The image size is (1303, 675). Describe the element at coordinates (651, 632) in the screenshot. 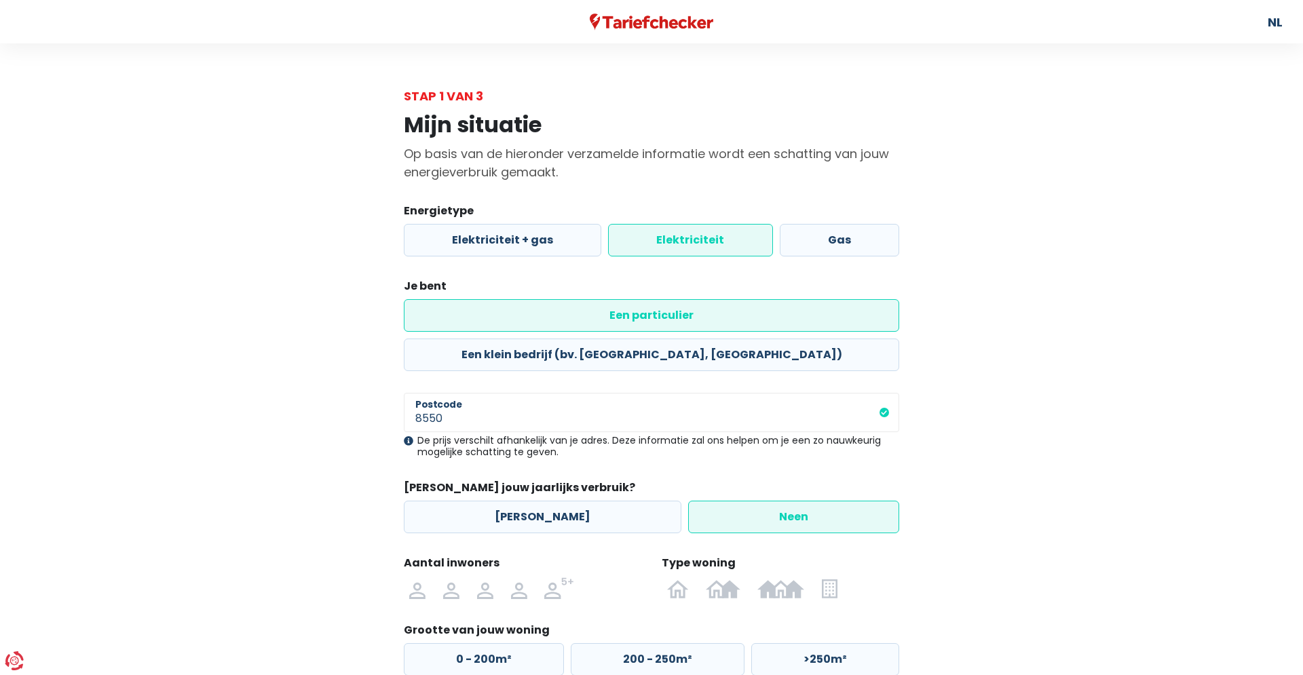

I see `legend: Grootte van jouw woning` at that location.